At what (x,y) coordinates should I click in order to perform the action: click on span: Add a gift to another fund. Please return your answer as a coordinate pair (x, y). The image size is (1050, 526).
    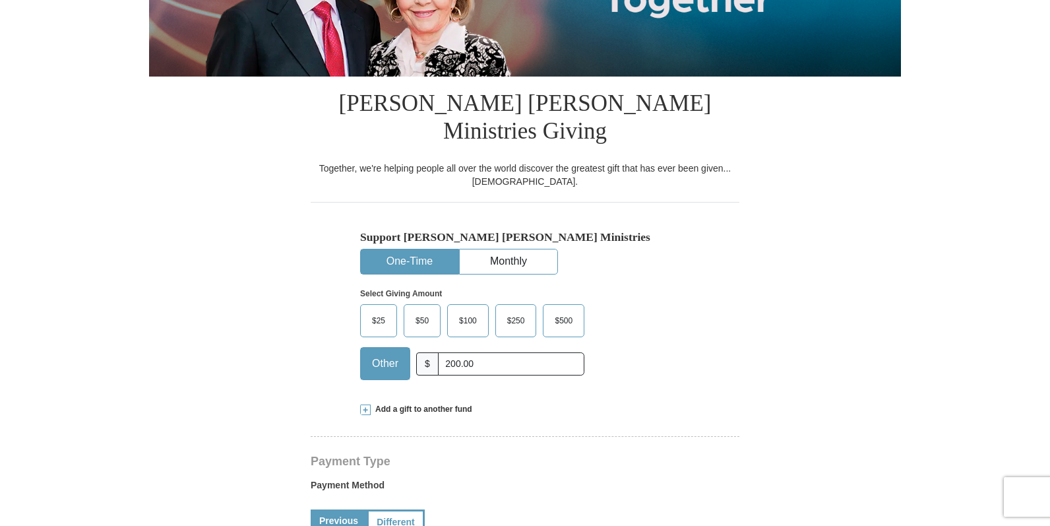
    Looking at the image, I should click on (422, 409).